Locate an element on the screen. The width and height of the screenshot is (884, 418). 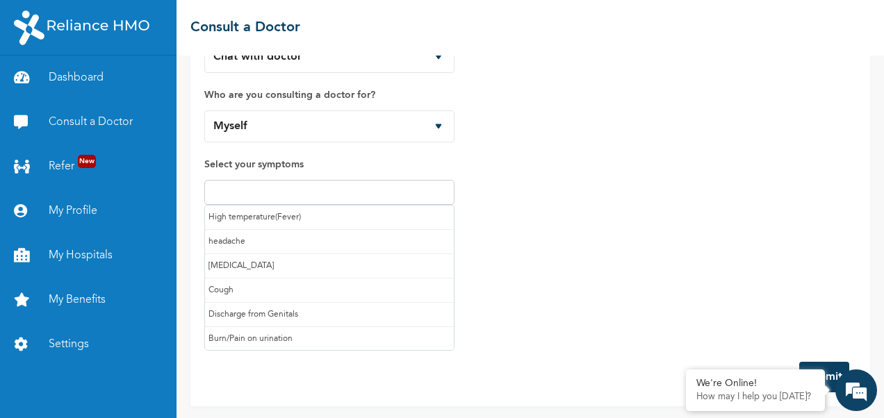
button: Submit is located at coordinates (824, 377).